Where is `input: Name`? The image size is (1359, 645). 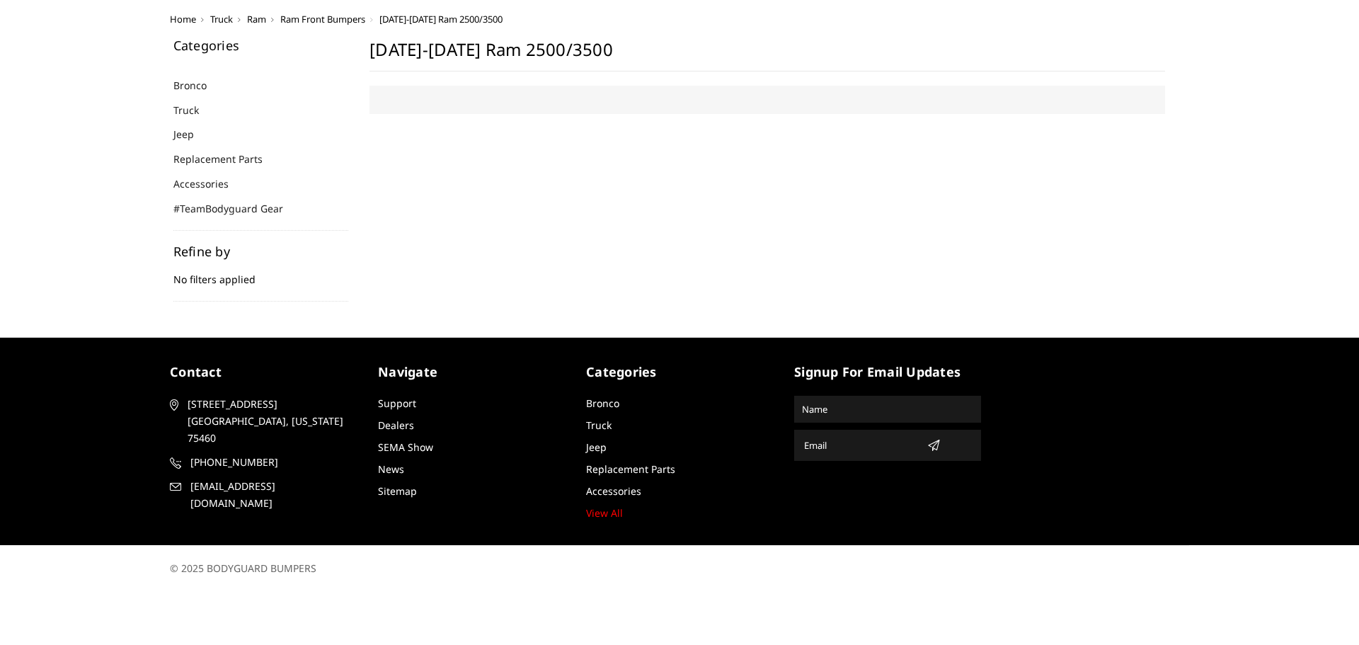
input: Name is located at coordinates (888, 409).